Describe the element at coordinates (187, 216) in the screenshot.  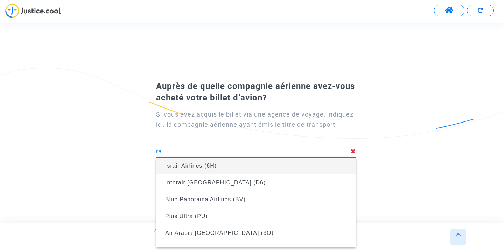
I see `span: Plus Ultra (PU)` at that location.